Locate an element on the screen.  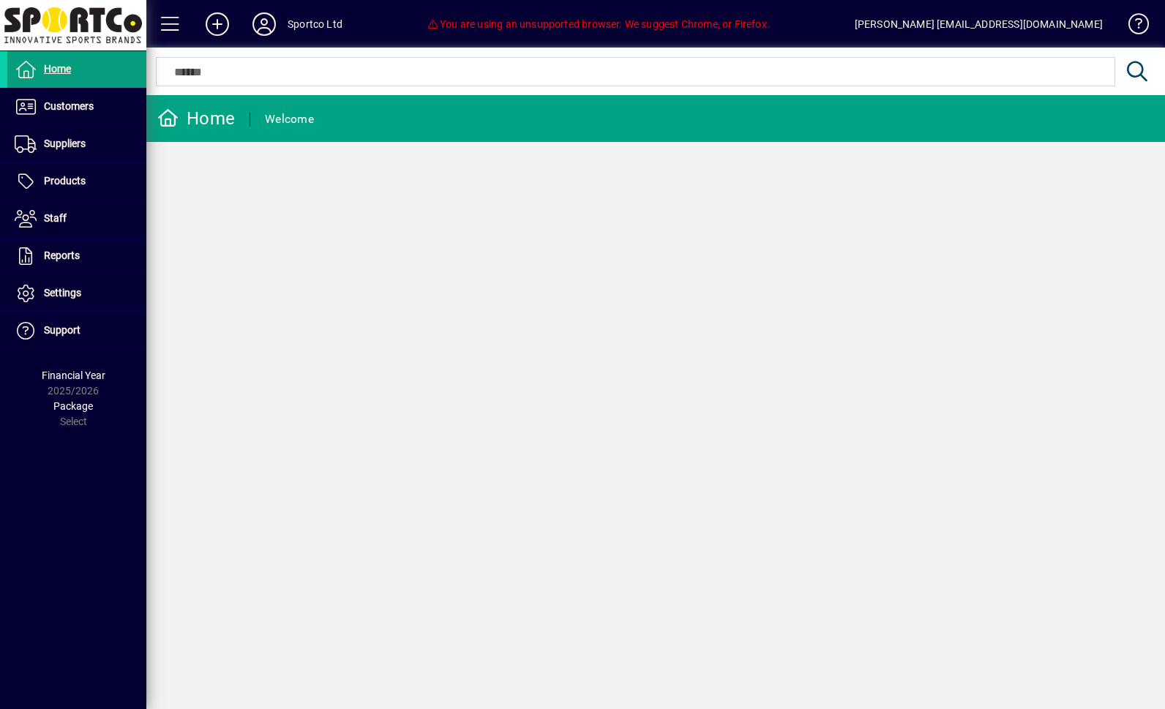
button: Add is located at coordinates (217, 24).